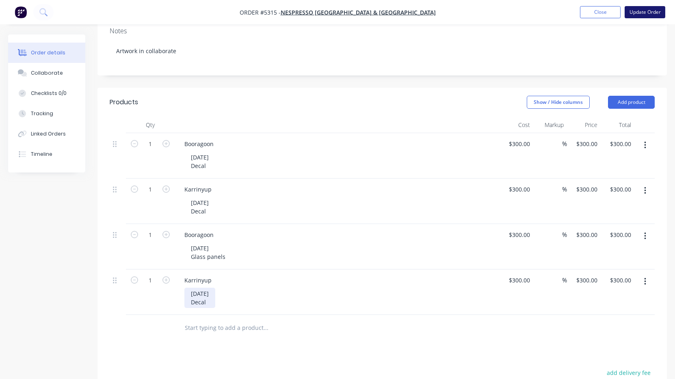  I want to click on div: Total, so click(618, 125).